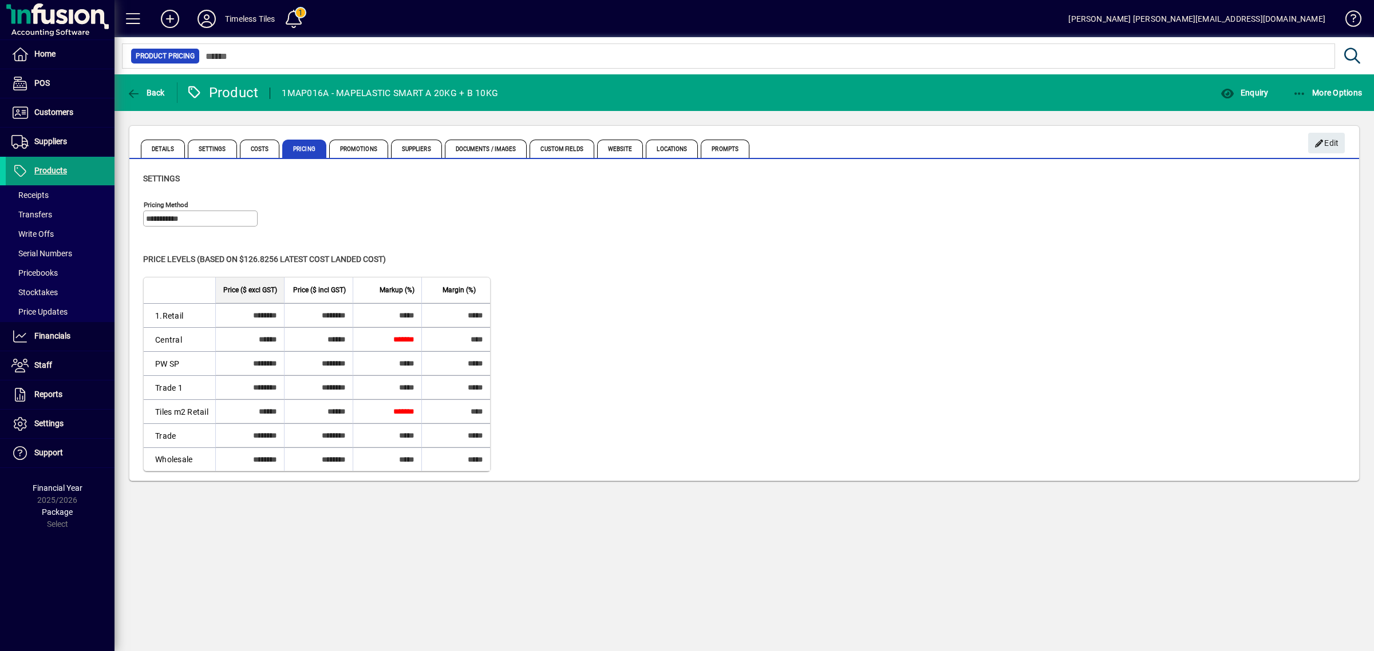 The height and width of the screenshot is (651, 1374). What do you see at coordinates (179, 436) in the screenshot?
I see `td: Trade` at bounding box center [179, 436].